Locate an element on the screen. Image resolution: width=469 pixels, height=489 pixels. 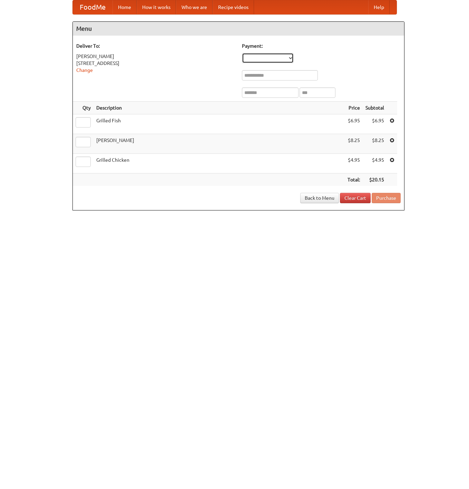
a: FoodMe is located at coordinates (93, 7).